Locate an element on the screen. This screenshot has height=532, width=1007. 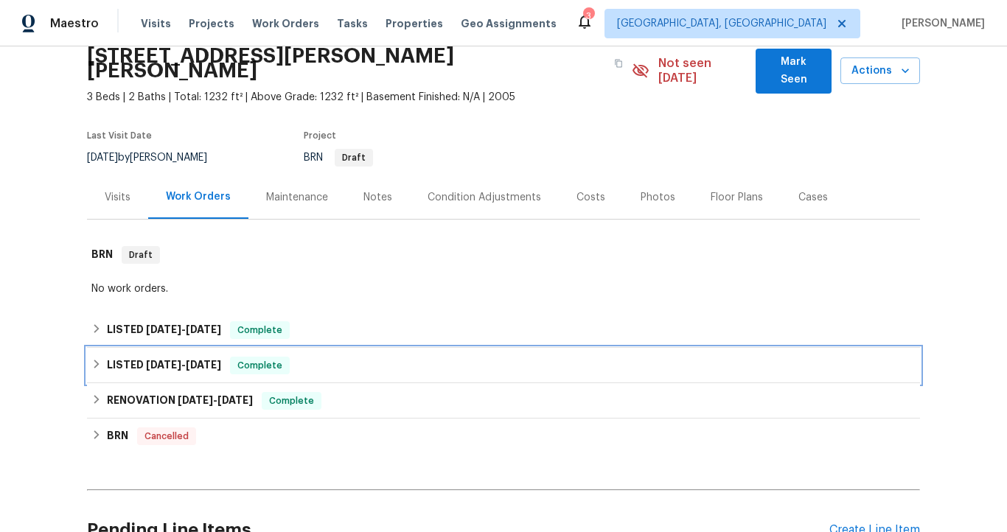
div: Visits is located at coordinates (117, 198).